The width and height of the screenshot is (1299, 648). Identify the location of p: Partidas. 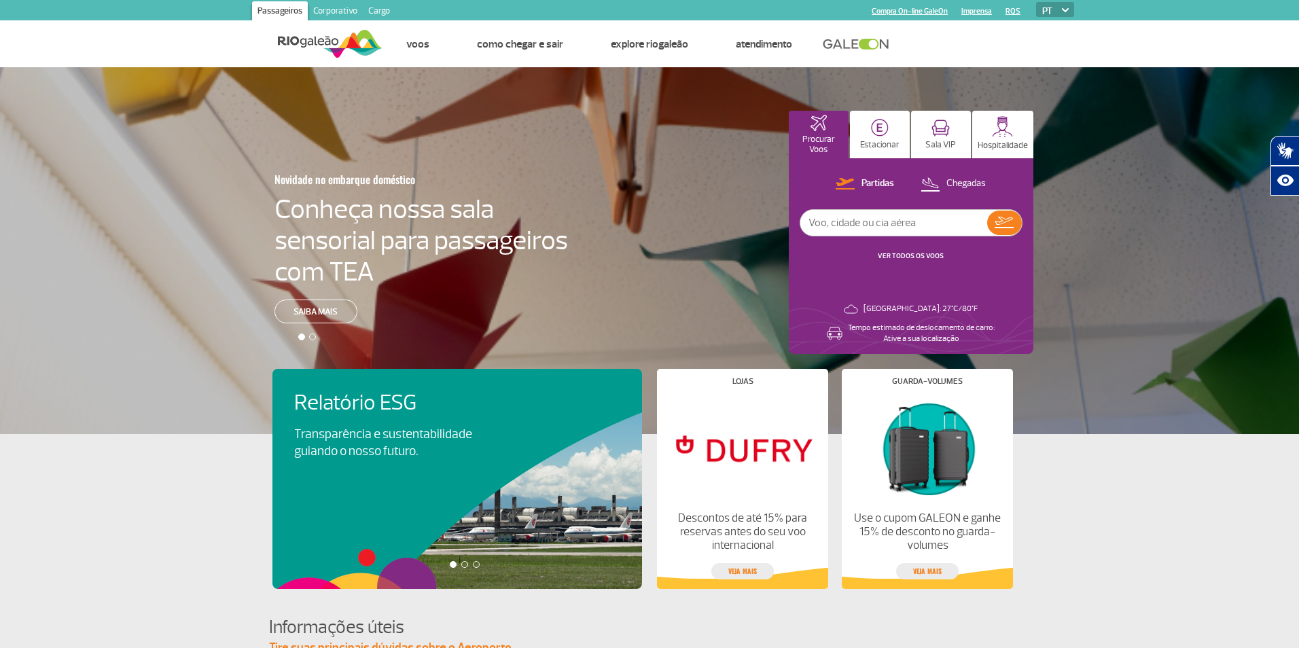
(878, 183).